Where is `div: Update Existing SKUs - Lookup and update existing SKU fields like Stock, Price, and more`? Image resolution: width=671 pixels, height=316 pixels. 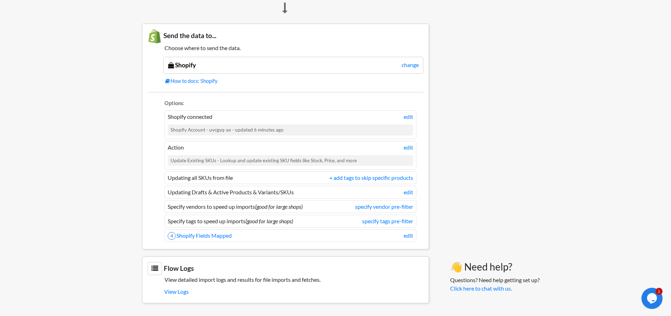 div: Update Existing SKUs - Lookup and update existing SKU fields like Stock, Price, and more is located at coordinates (290, 160).